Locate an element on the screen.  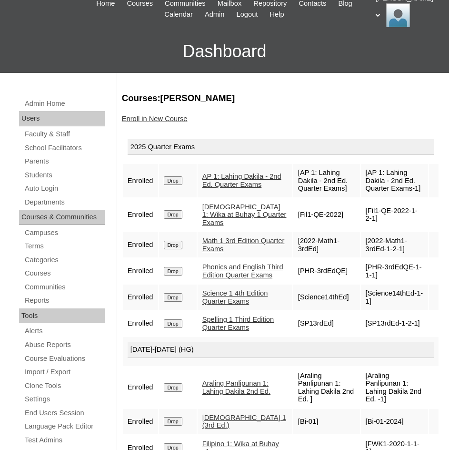
a: Spelling 1 Third Edition Quarter Exams is located at coordinates (238, 323).